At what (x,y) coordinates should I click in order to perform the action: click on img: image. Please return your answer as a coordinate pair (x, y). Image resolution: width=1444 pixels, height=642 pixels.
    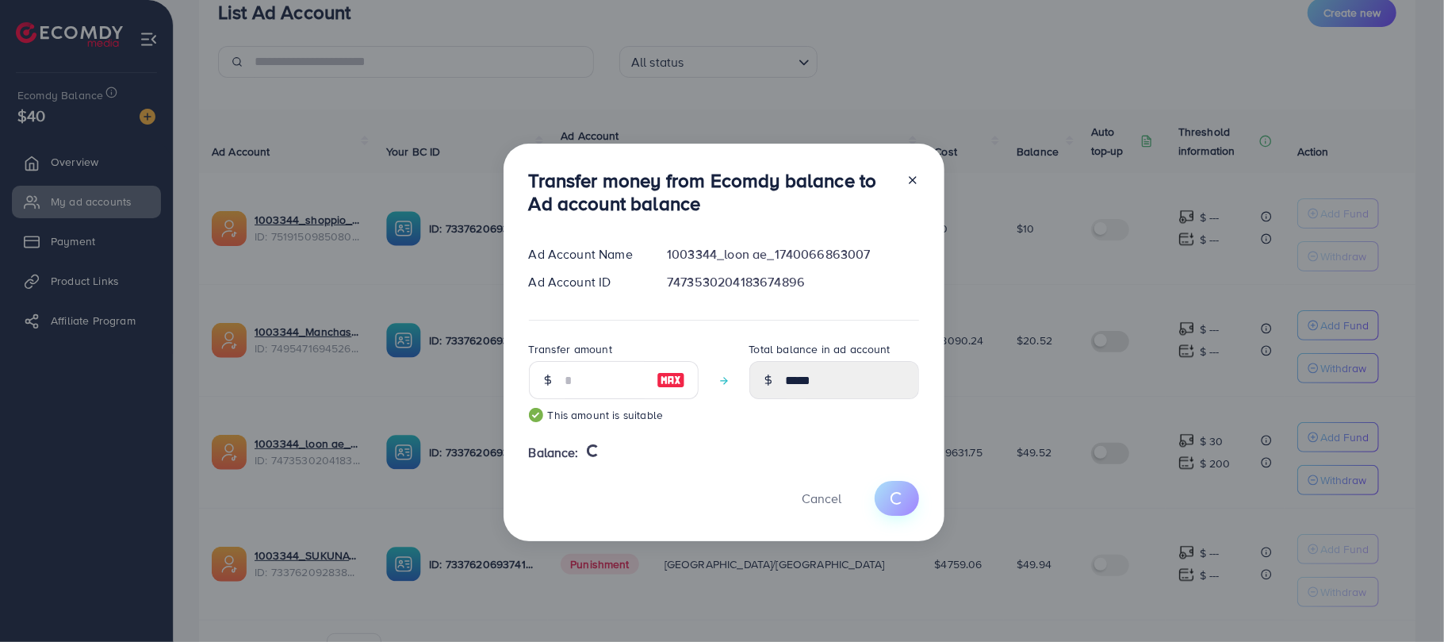
    Looking at the image, I should click on (671, 380).